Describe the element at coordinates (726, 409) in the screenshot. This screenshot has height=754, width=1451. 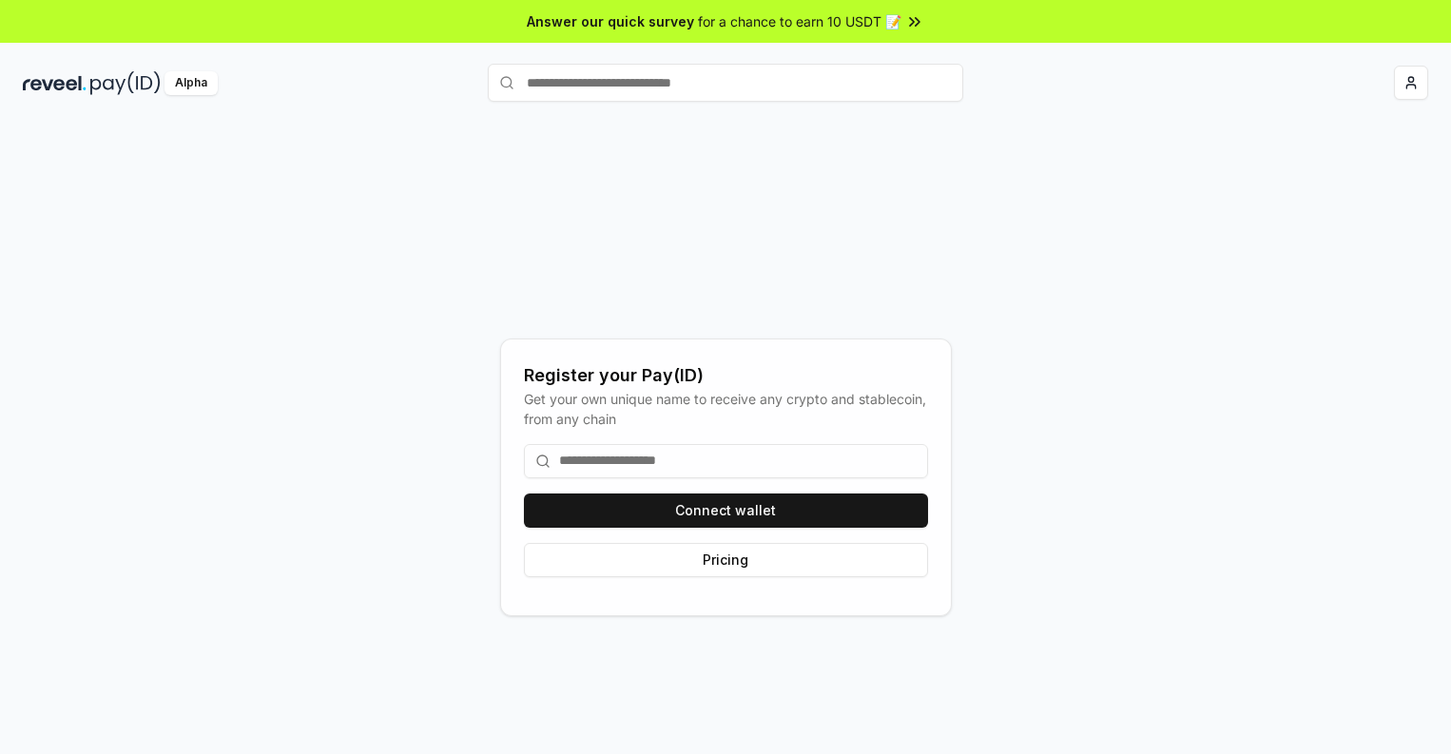
I see `div: Get your own unique name to receive any crypto and stablecoin, from any chain` at that location.